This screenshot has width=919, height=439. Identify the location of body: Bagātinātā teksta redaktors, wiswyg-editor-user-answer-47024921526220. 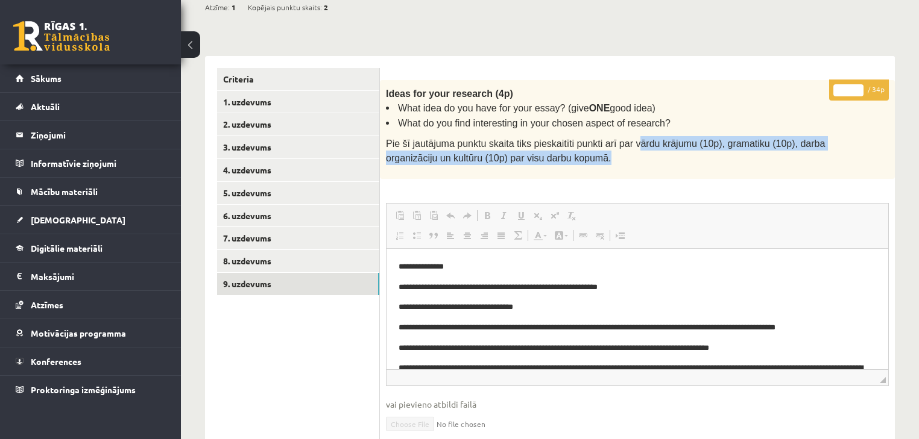
(251, 75).